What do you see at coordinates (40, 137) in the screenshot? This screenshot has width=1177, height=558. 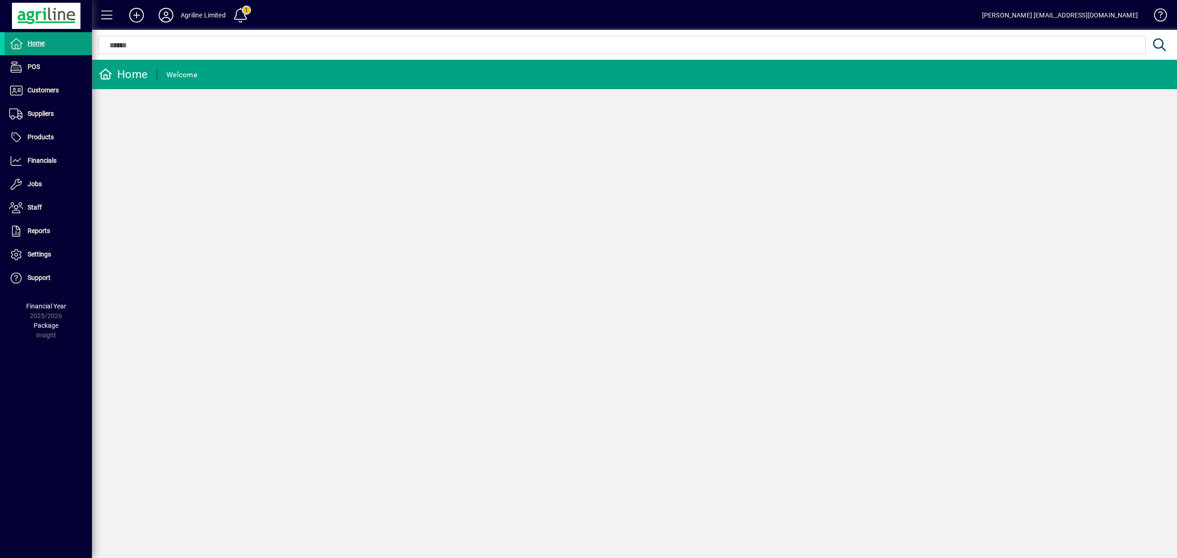 I see `span: Products` at bounding box center [40, 137].